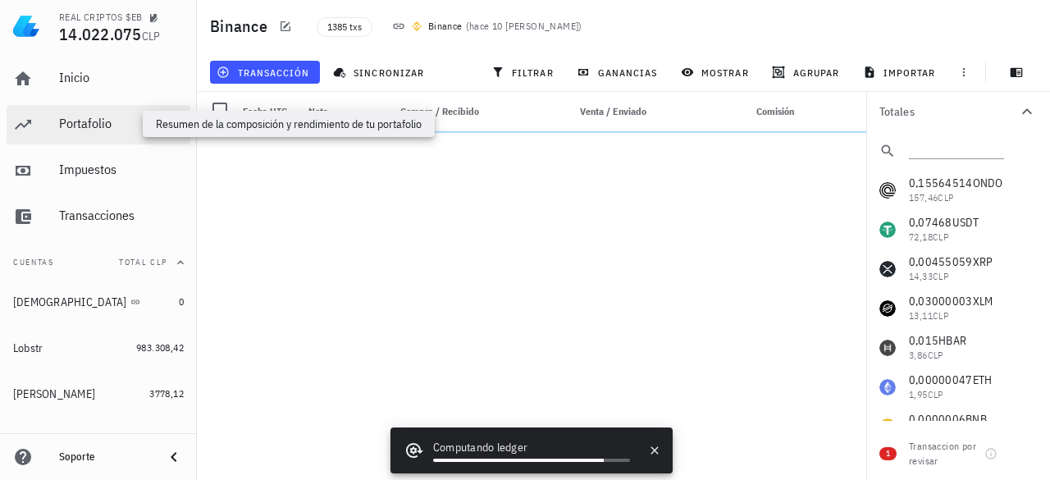  What do you see at coordinates (98, 216) in the screenshot?
I see `a: Transacciones` at bounding box center [98, 216].